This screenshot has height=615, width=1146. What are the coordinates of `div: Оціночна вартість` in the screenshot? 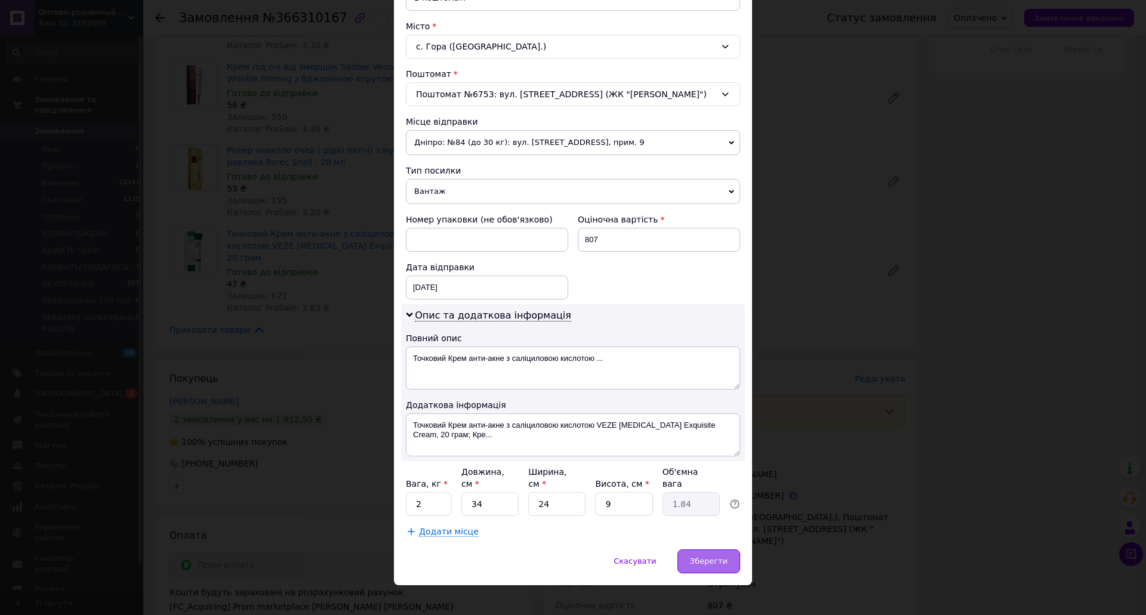 It's located at (659, 220).